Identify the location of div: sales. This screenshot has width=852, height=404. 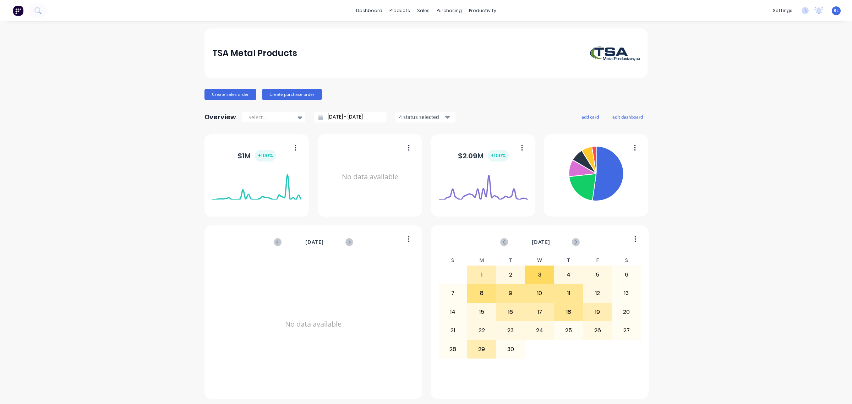
(423, 11).